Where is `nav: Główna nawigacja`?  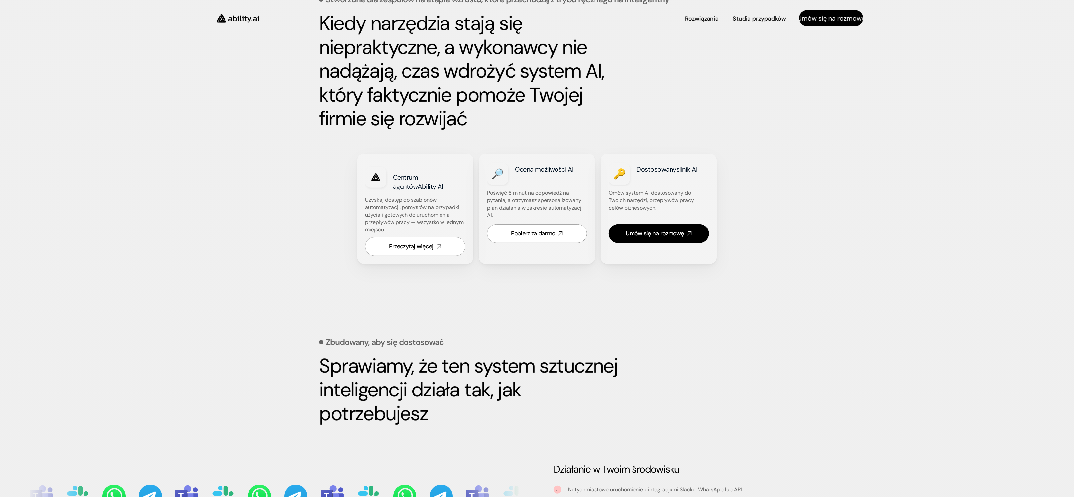
nav: Główna nawigacja is located at coordinates (566, 18).